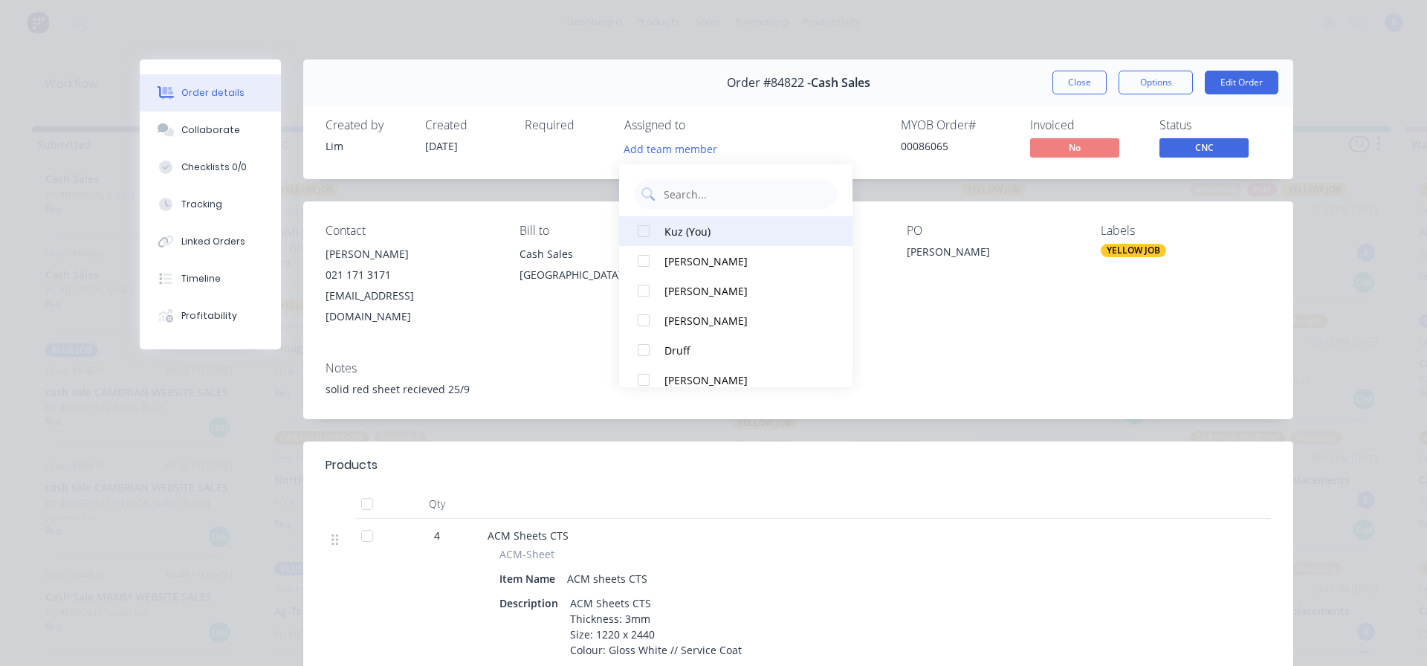  Describe the element at coordinates (746, 194) in the screenshot. I see `input: Search...` at that location.